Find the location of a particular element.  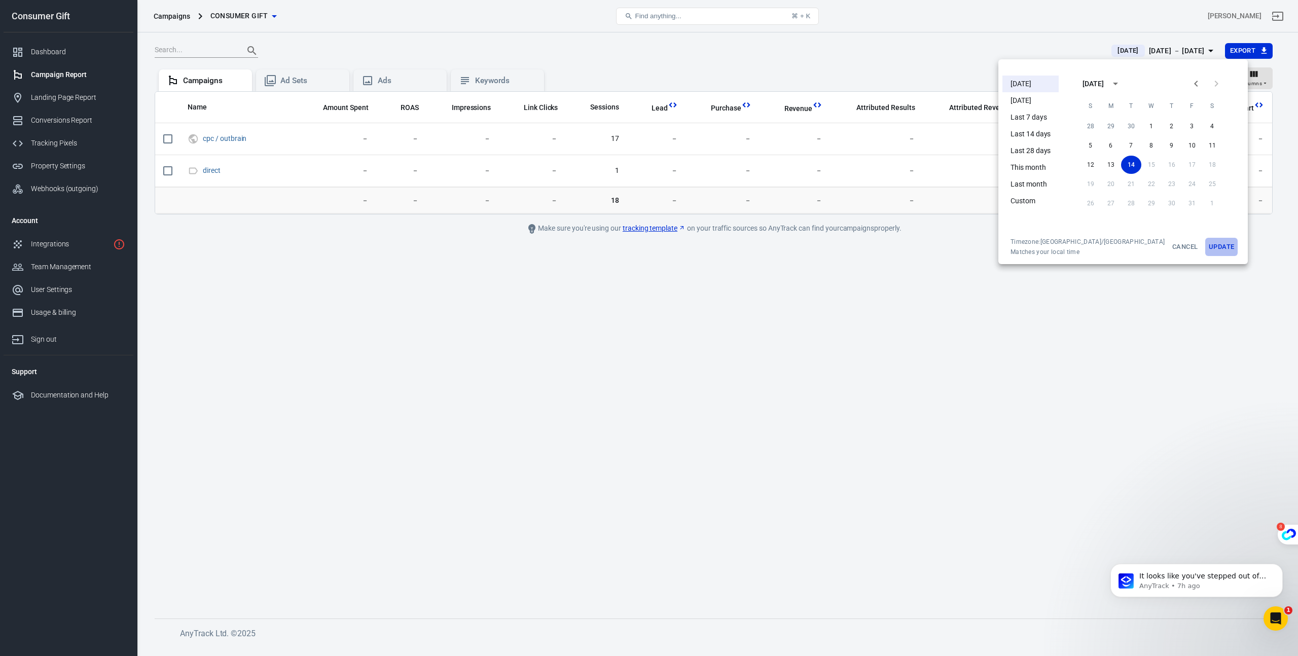

button: calendar view is open, switch to year view is located at coordinates (1116, 84).